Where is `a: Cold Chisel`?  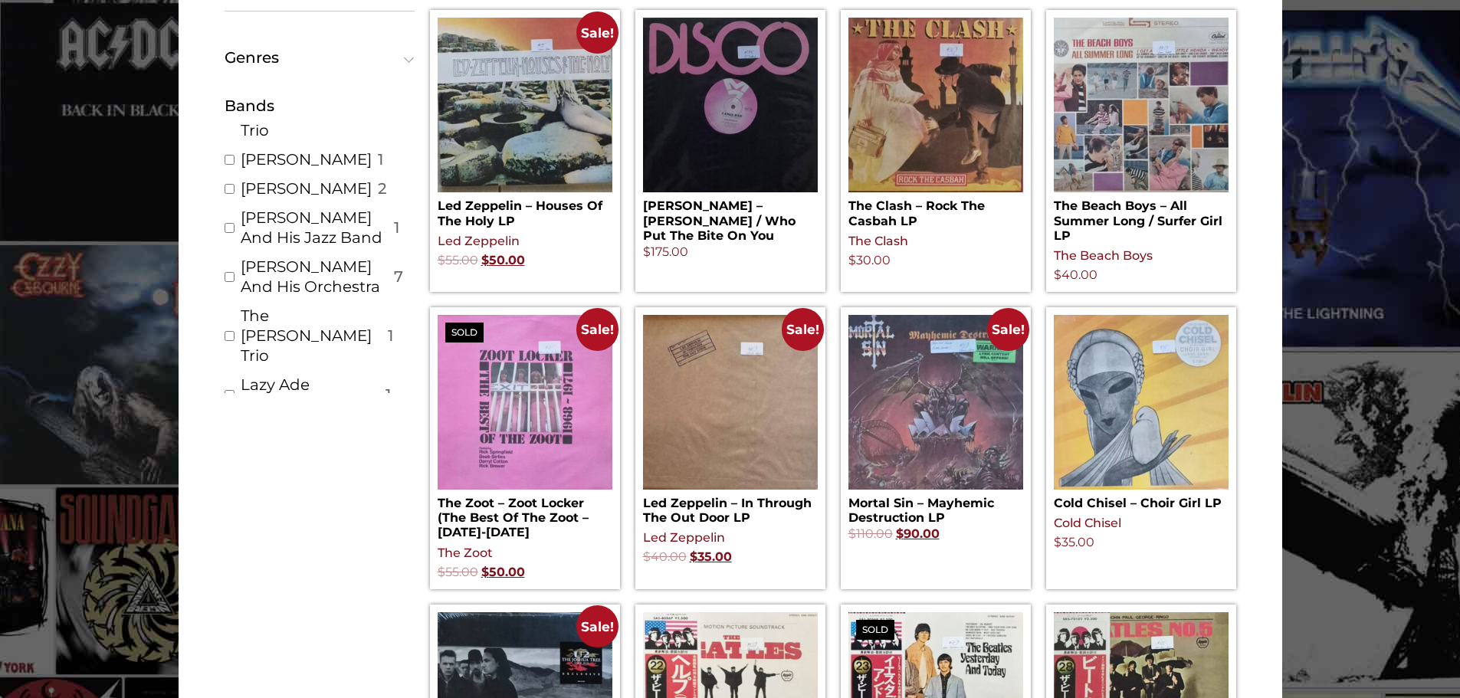 a: Cold Chisel is located at coordinates (1088, 523).